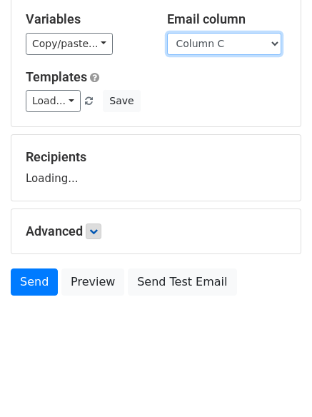 The image size is (312, 417). What do you see at coordinates (156, 168) in the screenshot?
I see `div: Loading...` at bounding box center [156, 168].